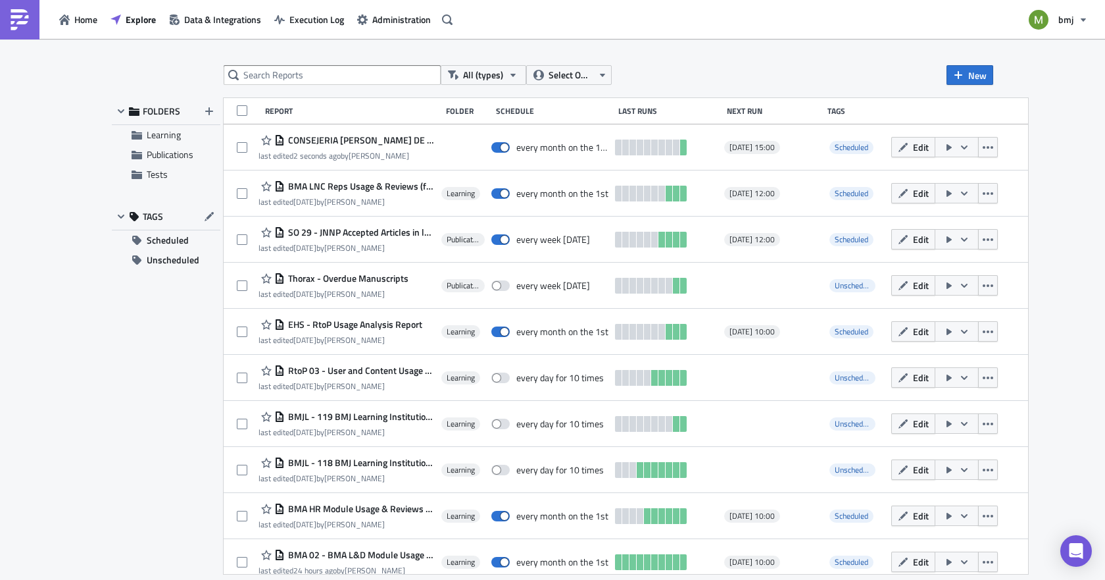  What do you see at coordinates (222, 19) in the screenshot?
I see `span: Data & Integrations` at bounding box center [222, 19].